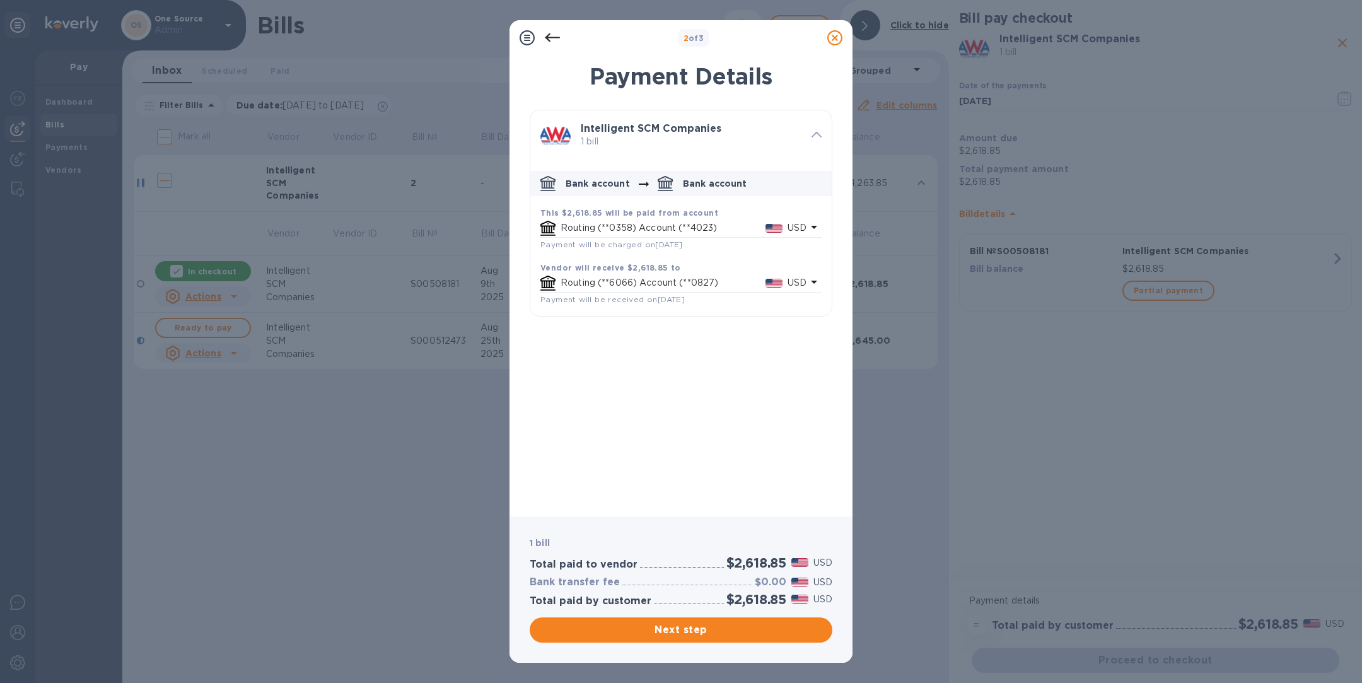 This screenshot has width=1362, height=683. I want to click on button: Next step, so click(681, 630).